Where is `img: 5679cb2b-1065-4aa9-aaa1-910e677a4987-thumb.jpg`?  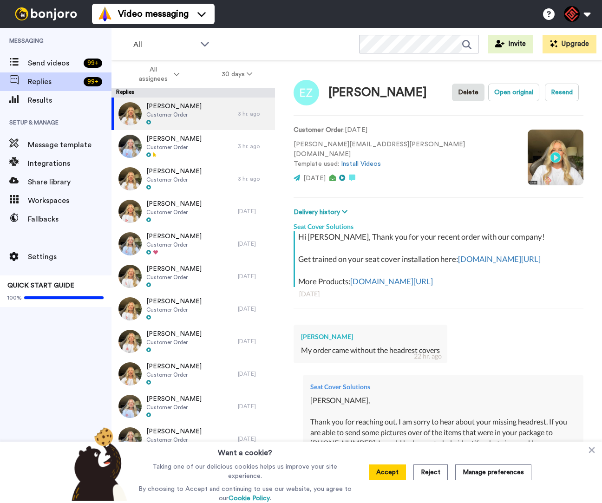
img: 5679cb2b-1065-4aa9-aaa1-910e677a4987-thumb.jpg is located at coordinates (130, 244).